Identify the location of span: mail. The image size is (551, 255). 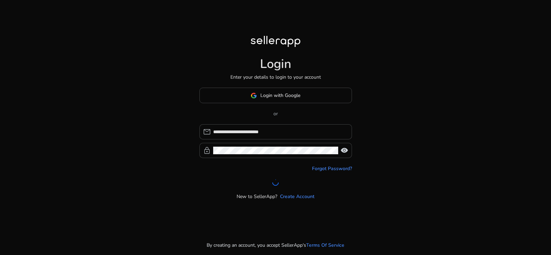
(207, 132).